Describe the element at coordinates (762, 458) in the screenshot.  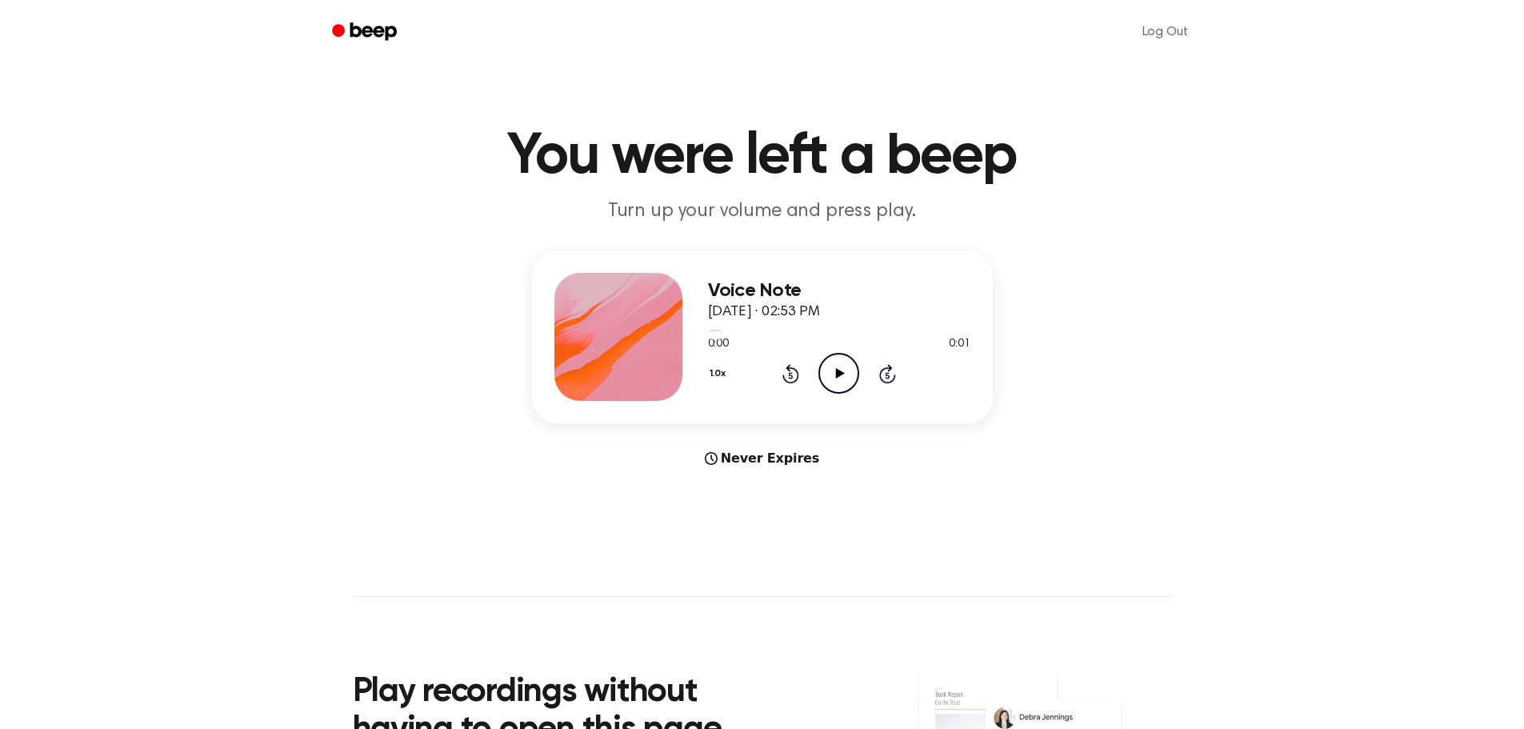
I see `div: Never Expires` at that location.